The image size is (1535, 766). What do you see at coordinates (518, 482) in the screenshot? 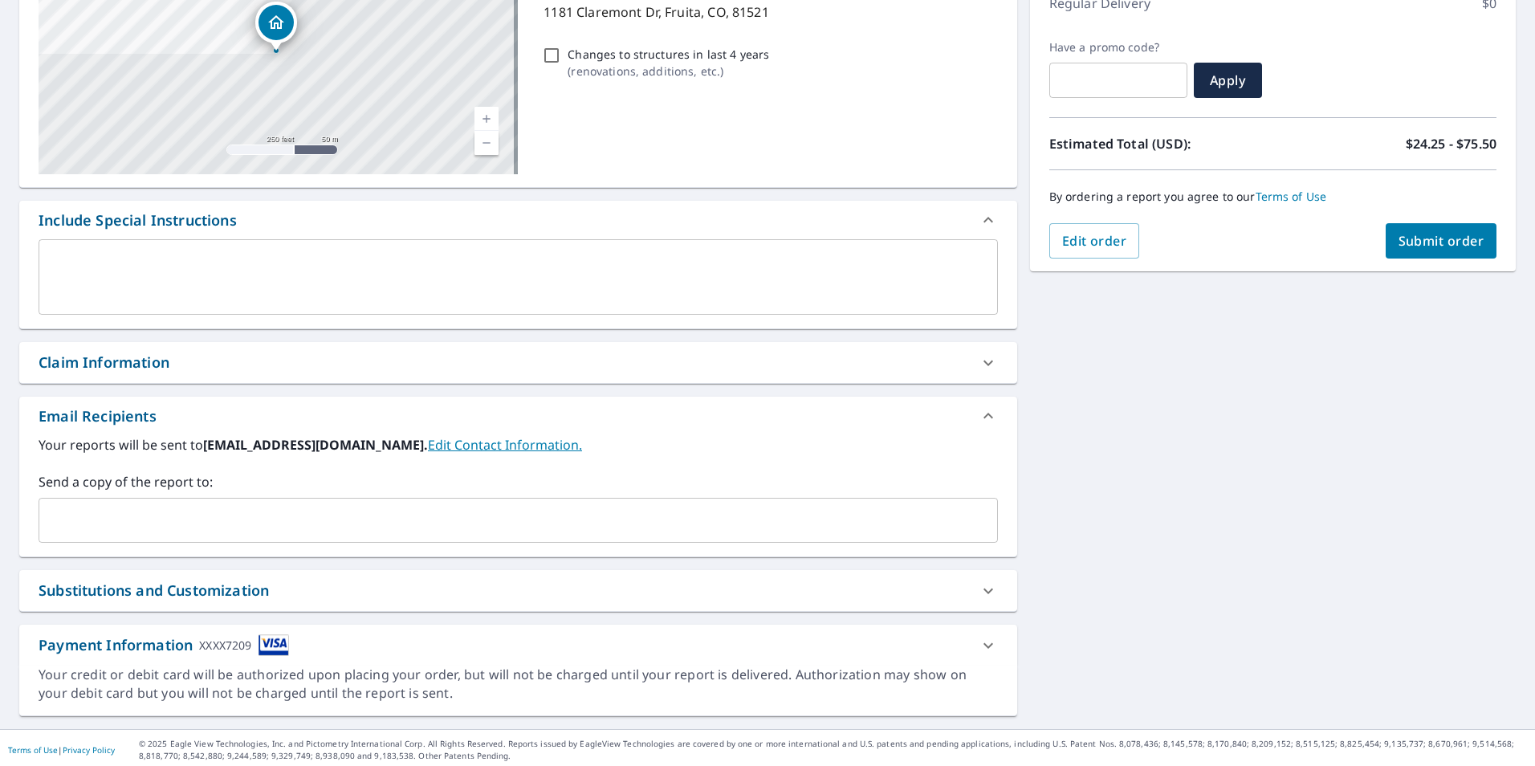
I see `label: Send a copy of the report to:` at bounding box center [518, 482].